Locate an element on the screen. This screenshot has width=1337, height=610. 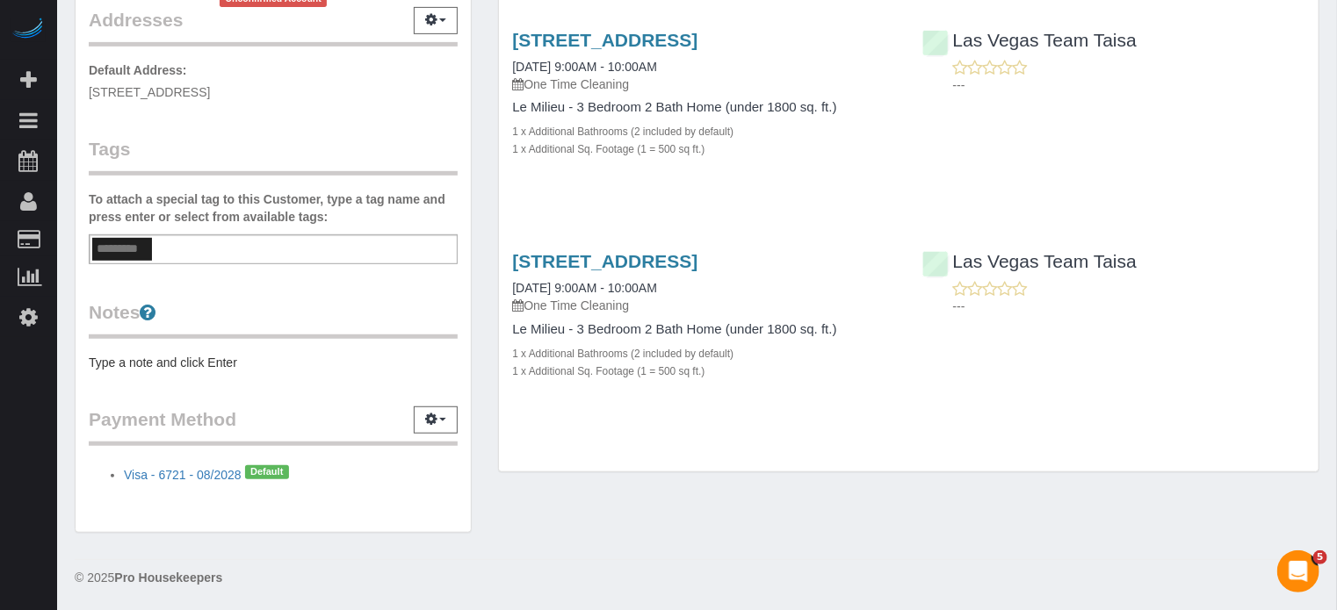
span: 5 is located at coordinates (1320, 558).